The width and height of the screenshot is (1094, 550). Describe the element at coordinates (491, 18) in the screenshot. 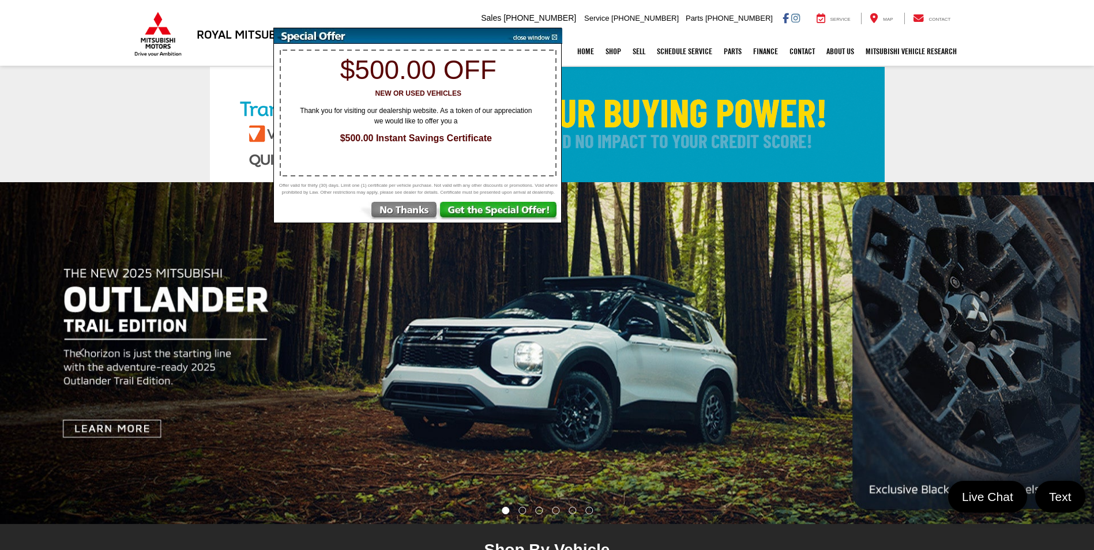

I see `span: Sales` at that location.